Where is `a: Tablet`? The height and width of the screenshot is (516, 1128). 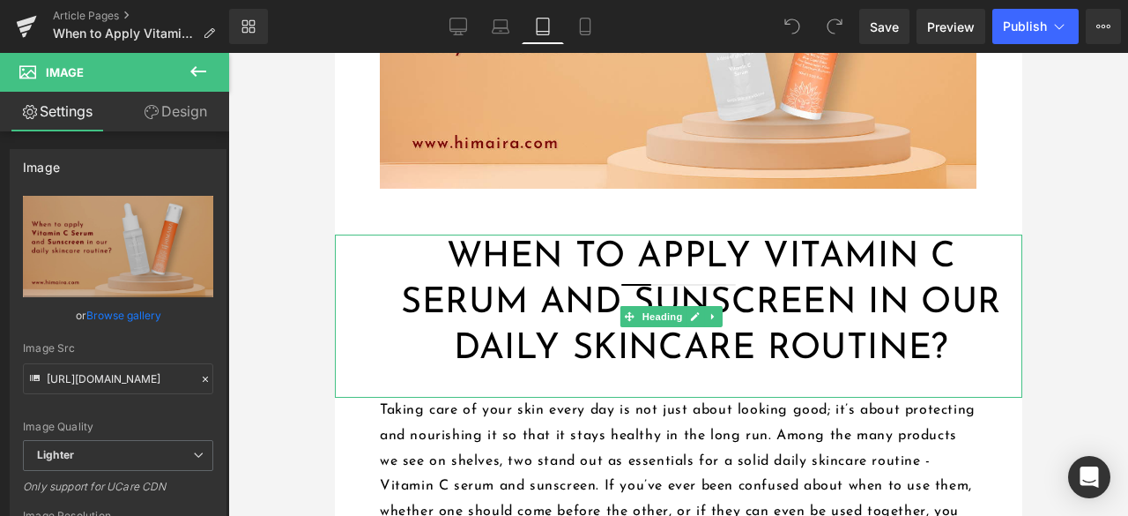 a: Tablet is located at coordinates (543, 26).